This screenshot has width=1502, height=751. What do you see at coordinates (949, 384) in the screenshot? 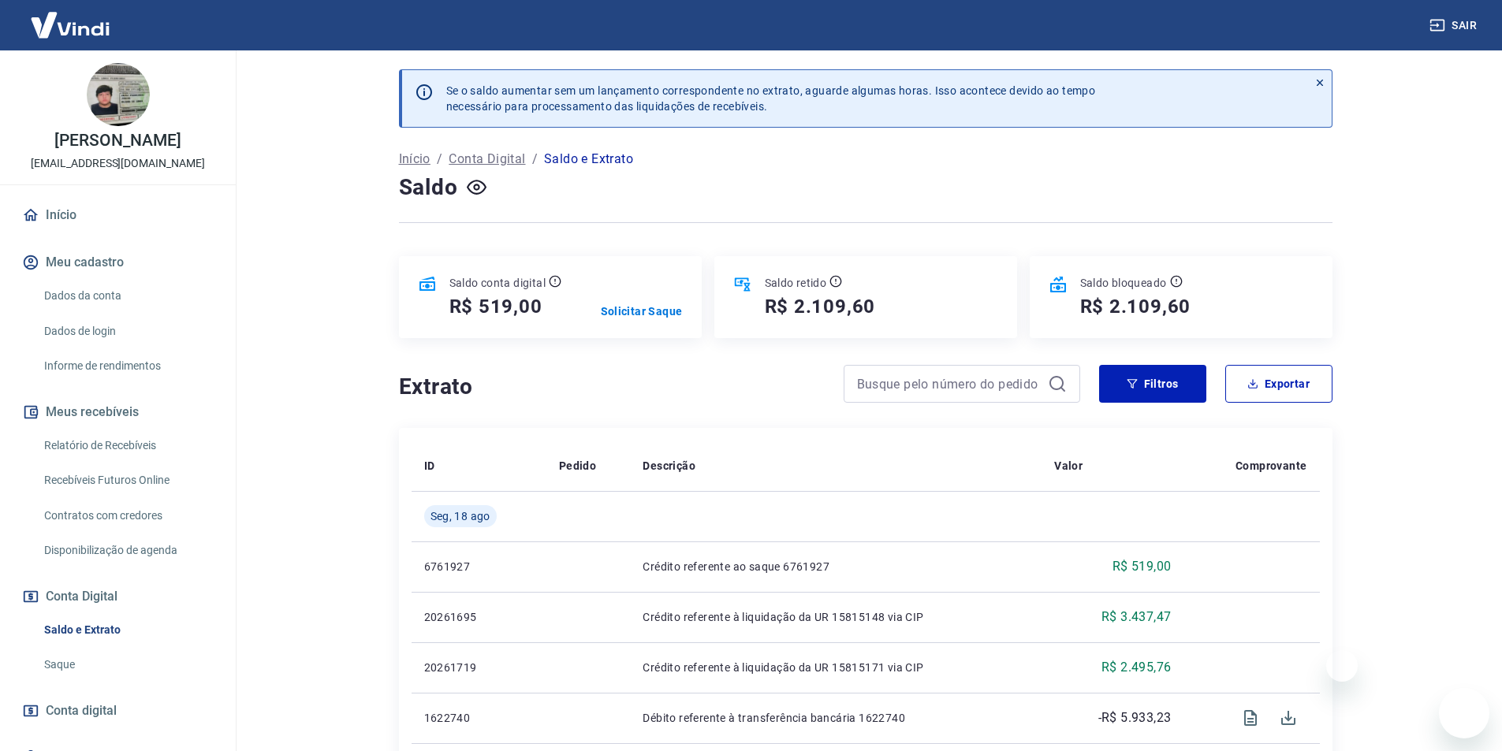
I see `input: Busque pelo número do pedido` at bounding box center [949, 384].